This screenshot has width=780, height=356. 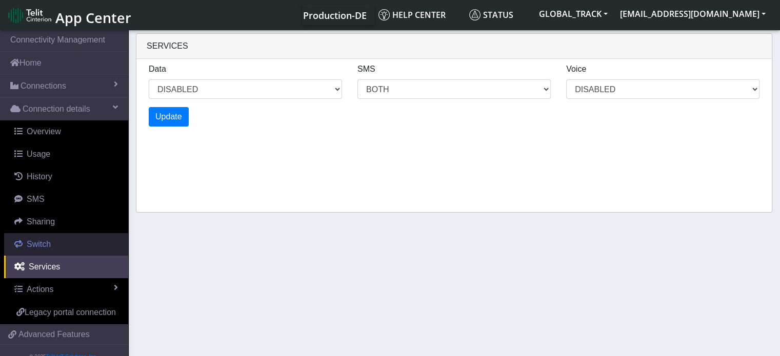 I want to click on a: Status, so click(x=499, y=15).